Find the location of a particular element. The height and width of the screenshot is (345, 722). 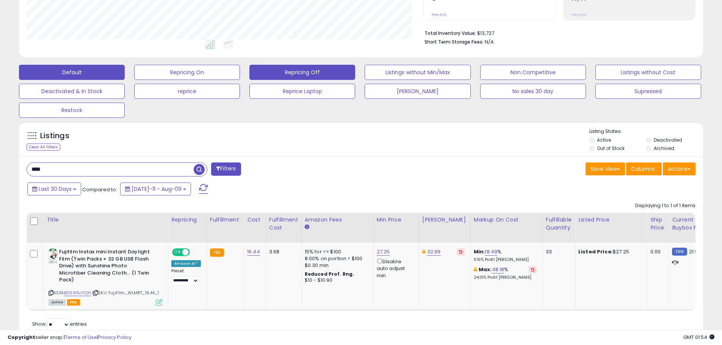

a: 32.99 is located at coordinates (434, 252).